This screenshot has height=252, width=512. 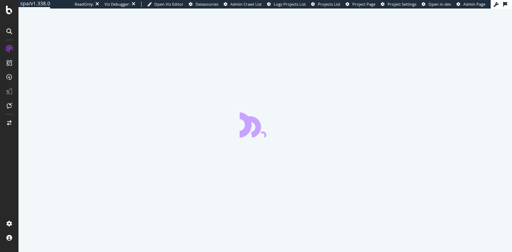 I want to click on div: animation, so click(x=265, y=125).